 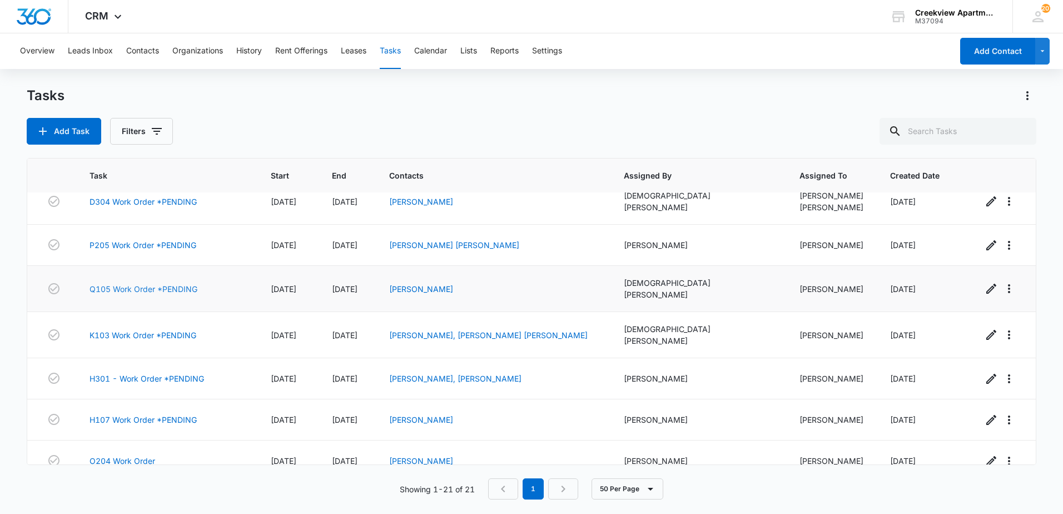 What do you see at coordinates (301, 51) in the screenshot?
I see `button: Rent Offerings` at bounding box center [301, 51].